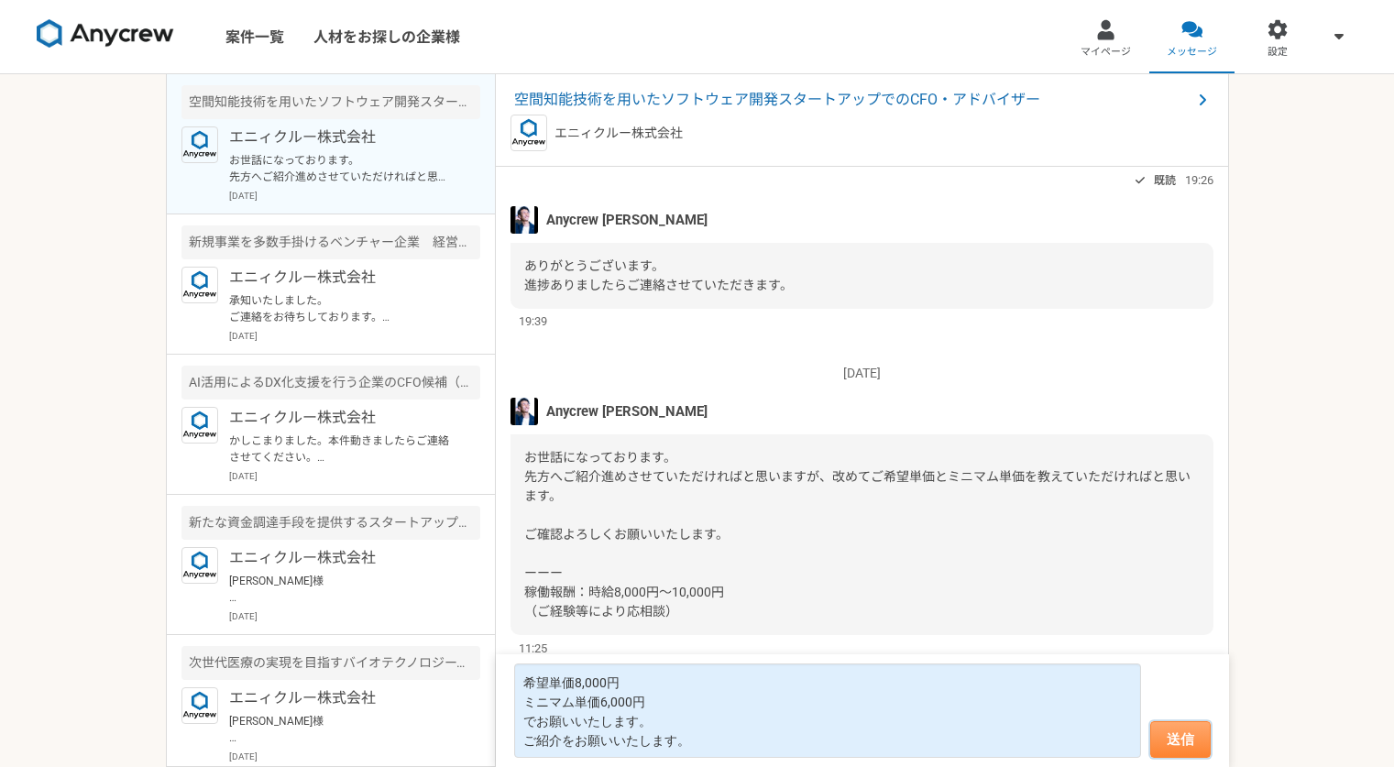  Describe the element at coordinates (1198, 180) in the screenshot. I see `span: 19:26` at that location.